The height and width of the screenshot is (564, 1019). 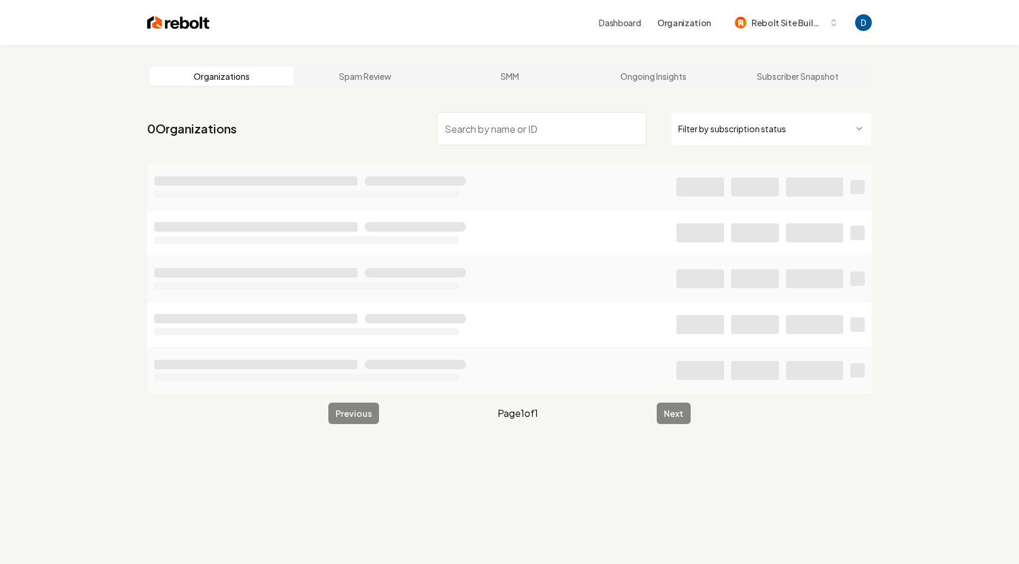 What do you see at coordinates (797, 76) in the screenshot?
I see `a: Subscriber Snapshot` at bounding box center [797, 76].